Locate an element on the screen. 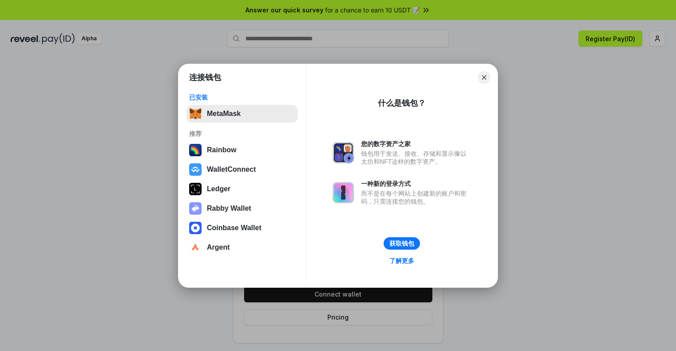 This screenshot has height=351, width=676. div: 获取钱包 is located at coordinates (402, 244).